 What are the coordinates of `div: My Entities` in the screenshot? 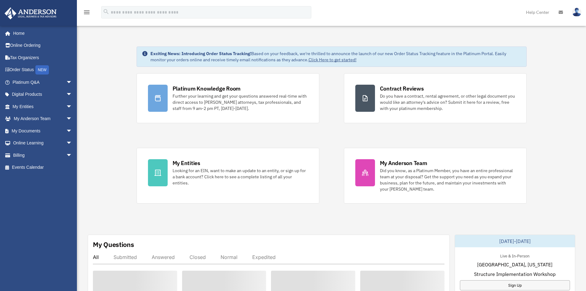 It's located at (186, 163).